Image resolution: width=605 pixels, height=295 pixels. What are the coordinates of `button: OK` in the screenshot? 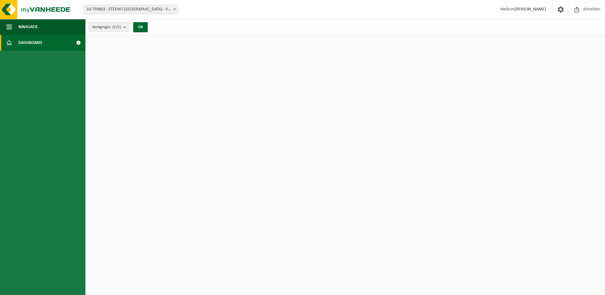 It's located at (140, 27).